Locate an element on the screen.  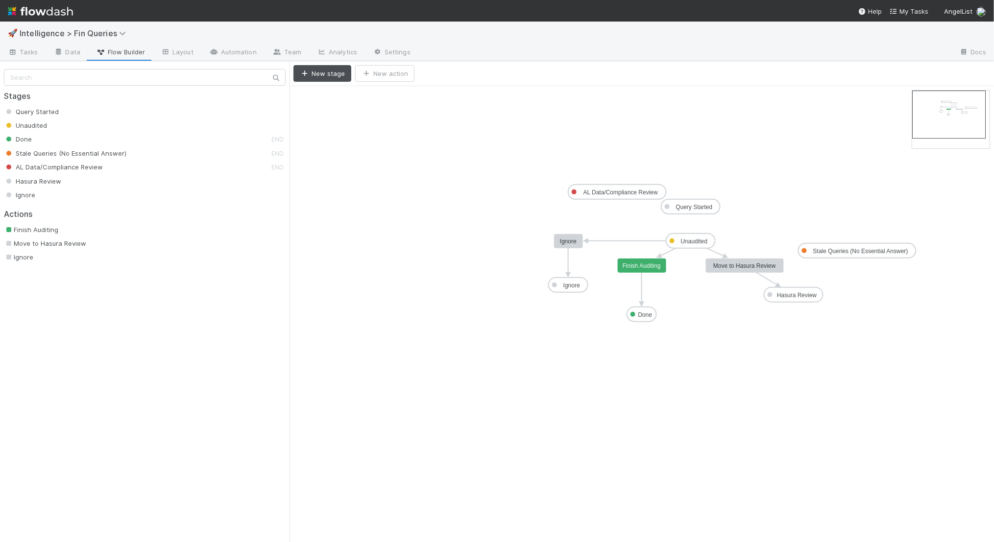
text: Finish Auditing is located at coordinates (642, 266).